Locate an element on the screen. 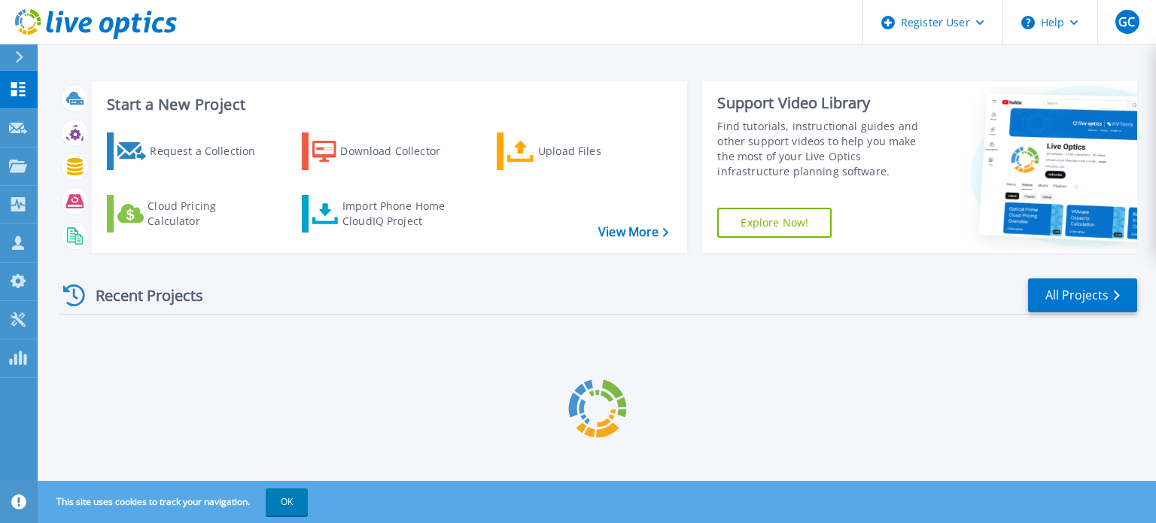 This screenshot has height=523, width=1156. a: Cloud Pricing Calculator is located at coordinates (190, 214).